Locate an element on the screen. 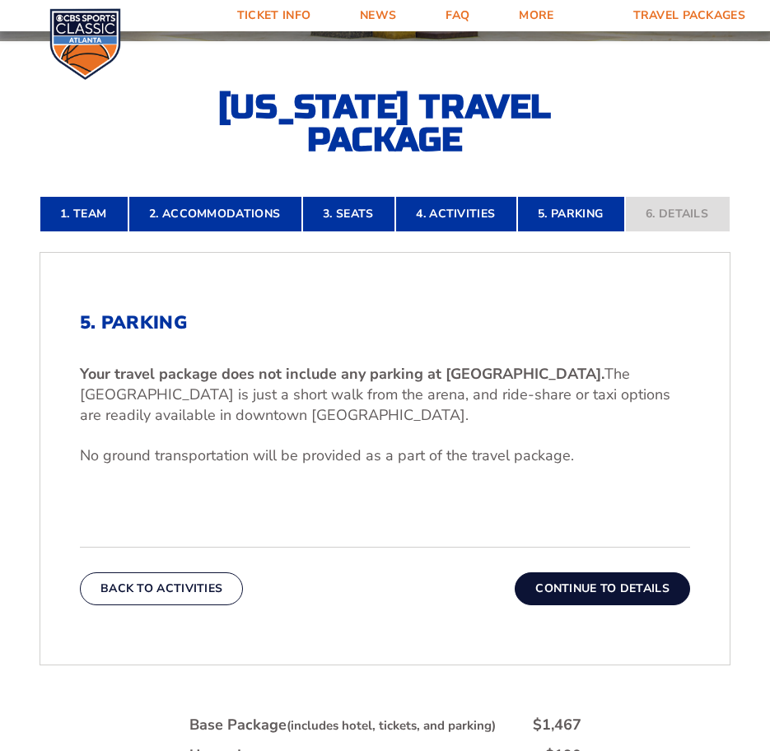 Image resolution: width=770 pixels, height=751 pixels. div: $1,467 is located at coordinates (557, 725).